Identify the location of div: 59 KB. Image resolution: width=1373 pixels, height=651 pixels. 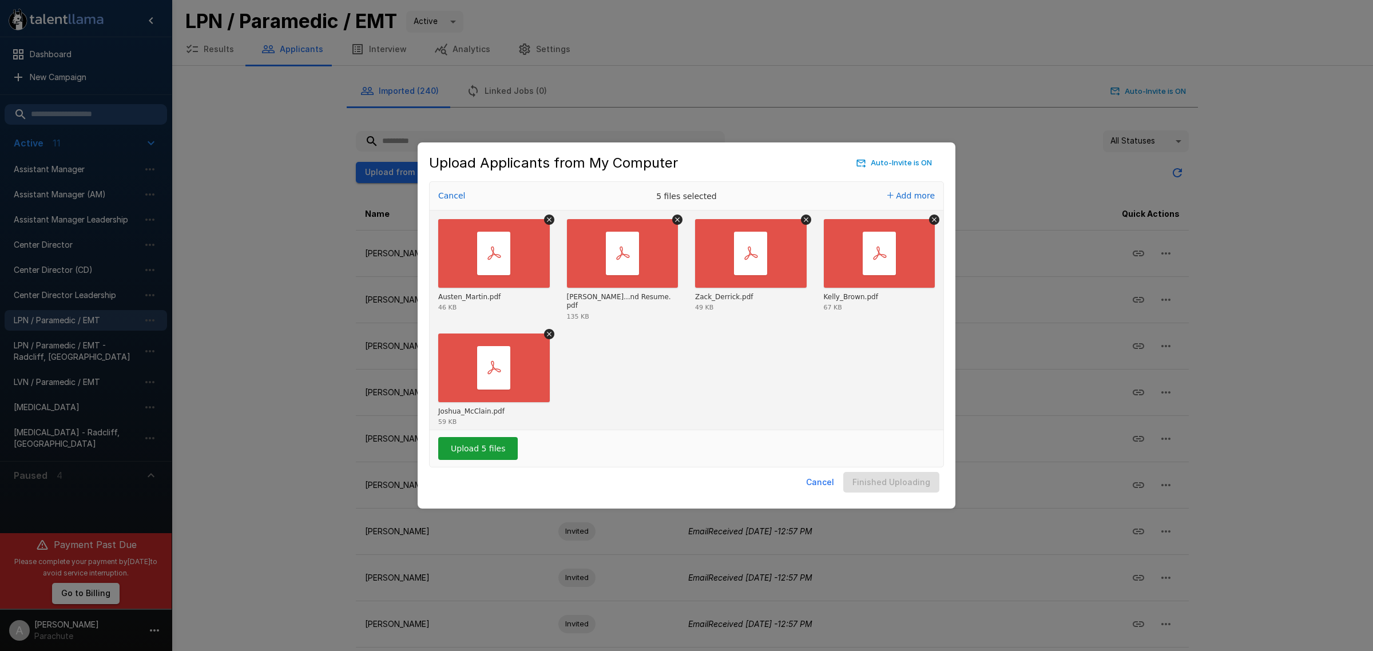
(447, 422).